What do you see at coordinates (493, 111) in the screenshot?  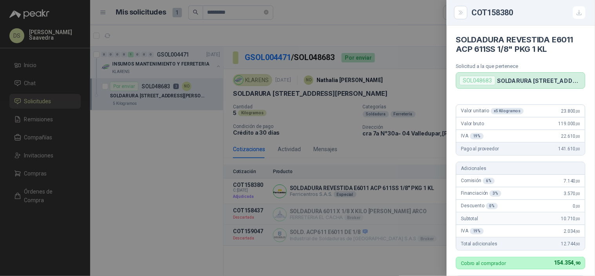 I see `span: Valor unitario` at bounding box center [493, 111].